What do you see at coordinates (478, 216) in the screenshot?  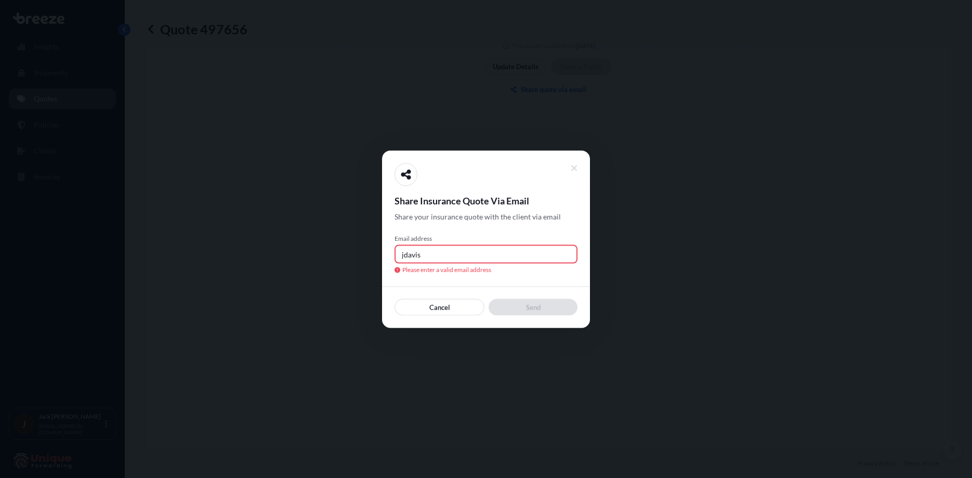 I see `span: Share your insurance quote with the client via email` at bounding box center [478, 216].